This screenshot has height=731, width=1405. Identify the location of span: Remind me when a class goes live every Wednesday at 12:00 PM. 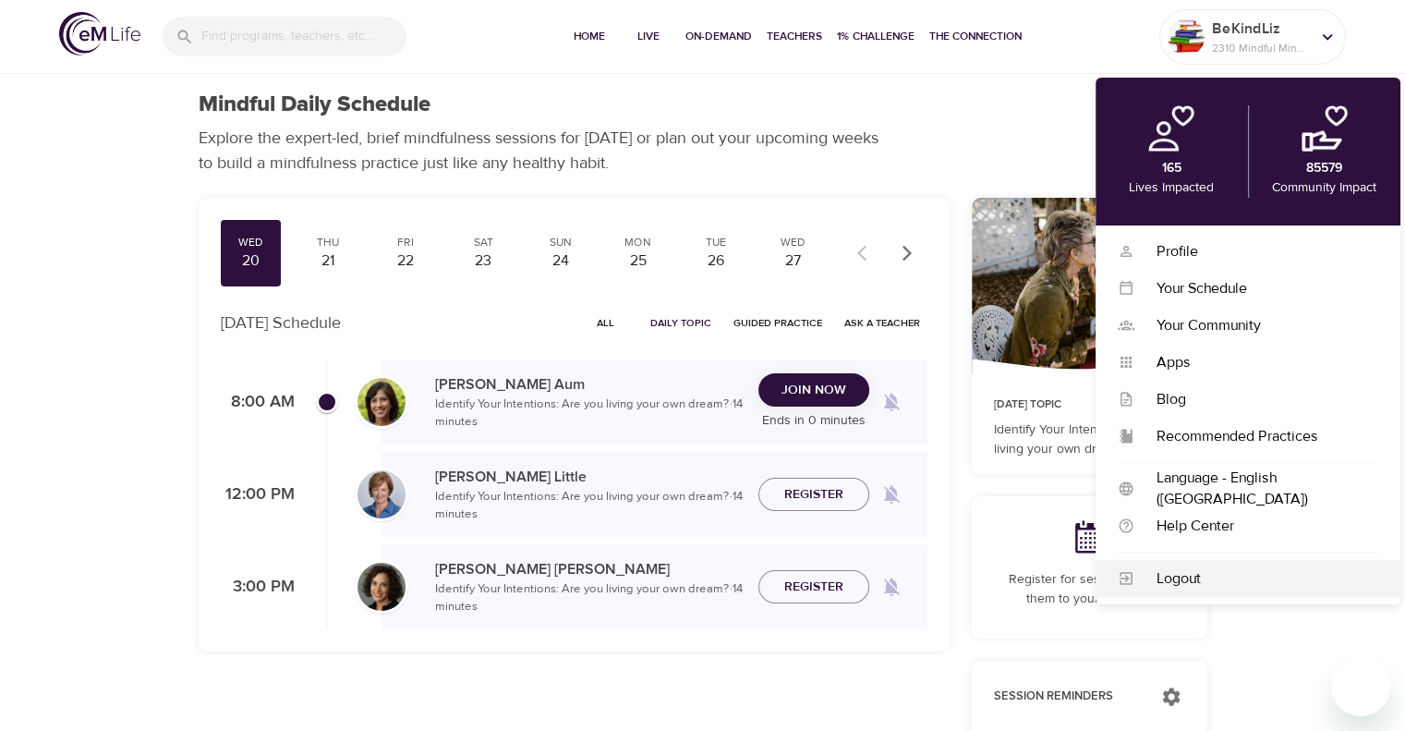
(892, 494).